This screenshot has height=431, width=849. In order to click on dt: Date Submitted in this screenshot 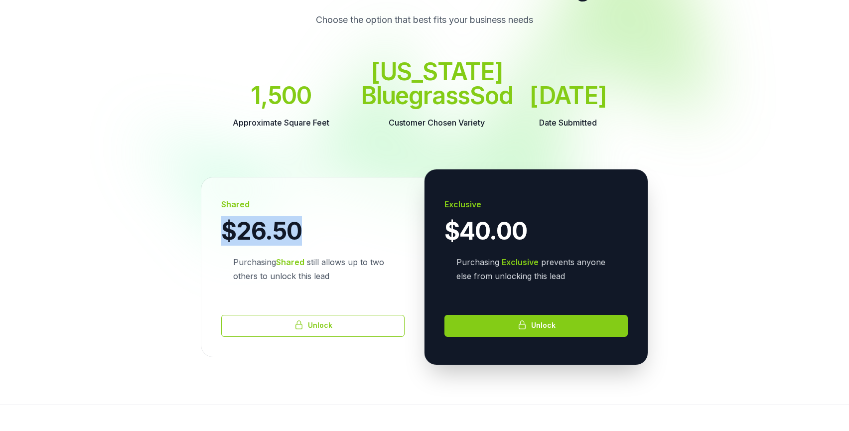, I will do `click(568, 123)`.